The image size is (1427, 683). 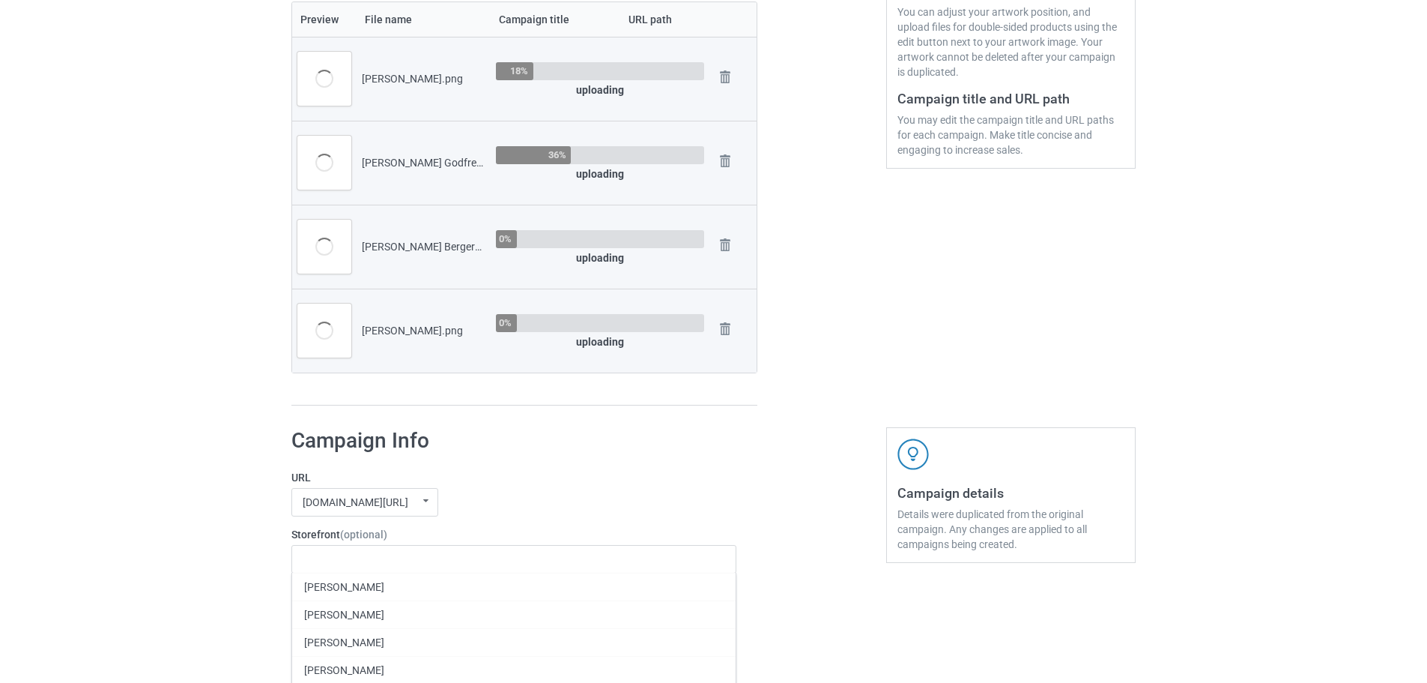 What do you see at coordinates (913, 454) in the screenshot?
I see `img: svg+xml;base64,PD94bWwgdmVyc2lvbj0iMS4wIiBlbmNvZGluZz0iVVRGLTgiPz4KPHN2ZyB3aWR0aD0iNDJweCIgaGVpZ2...` at bounding box center [913, 454].